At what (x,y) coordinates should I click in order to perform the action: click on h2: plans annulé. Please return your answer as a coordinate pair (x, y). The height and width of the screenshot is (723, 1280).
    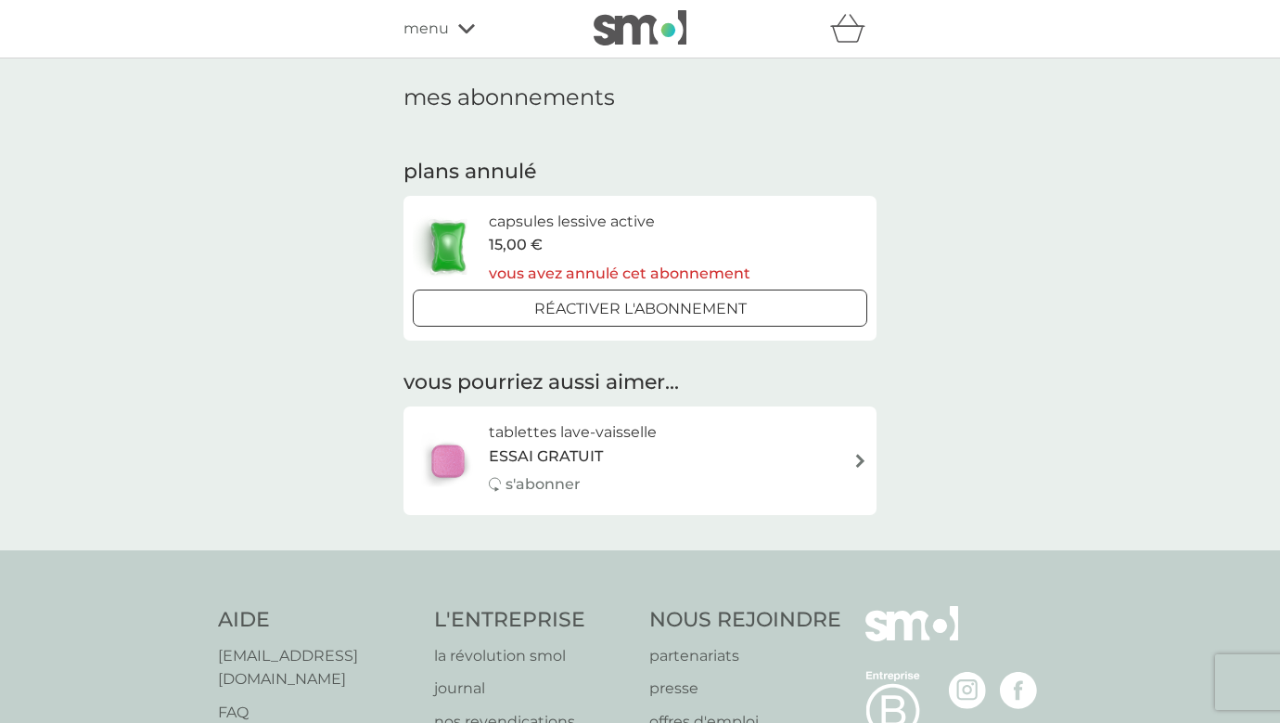
    Looking at the image, I should click on (640, 172).